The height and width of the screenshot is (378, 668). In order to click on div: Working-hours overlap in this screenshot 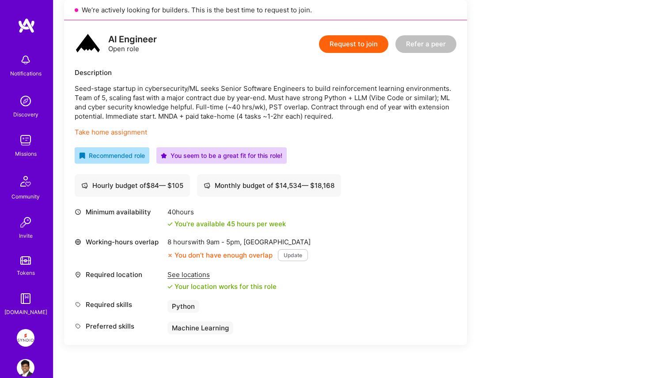, I will do `click(119, 242)`.